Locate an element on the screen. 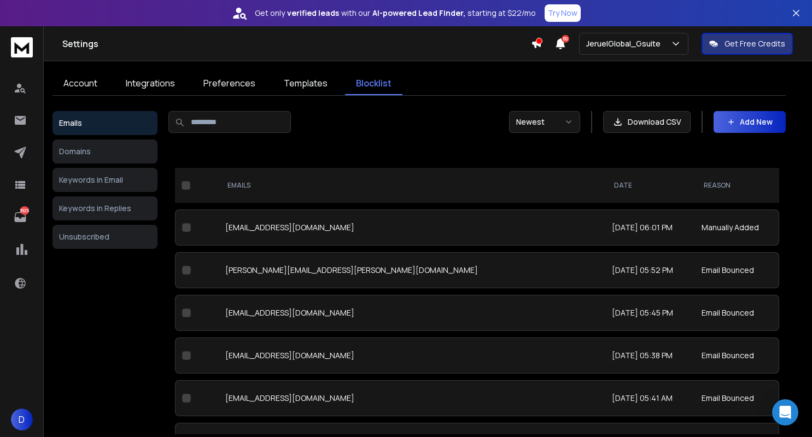  button: Add New is located at coordinates (750, 122).